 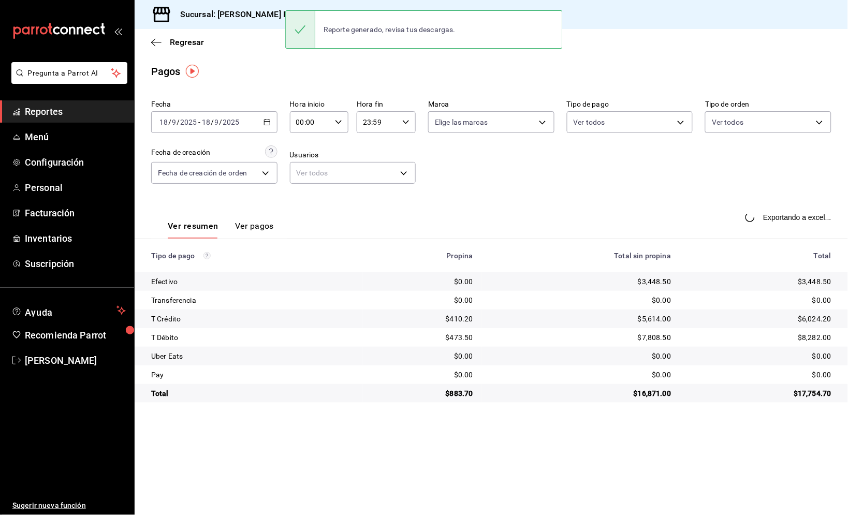 What do you see at coordinates (790, 218) in the screenshot?
I see `span: Exportando a excel...` at bounding box center [790, 218].